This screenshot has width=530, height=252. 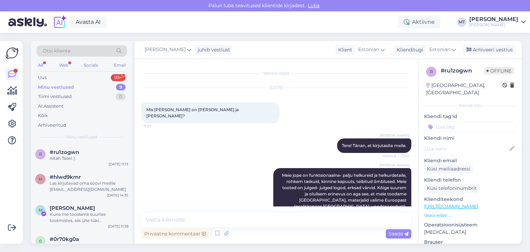 What do you see at coordinates (470, 127) in the screenshot?
I see `input: Lisa tag` at bounding box center [470, 127].